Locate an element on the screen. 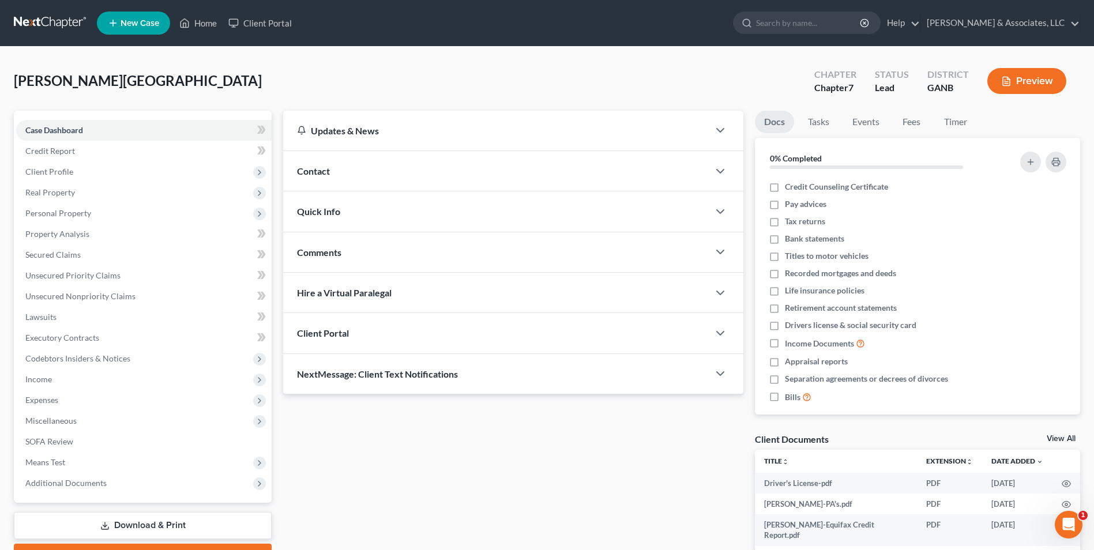  span: Property Analysis is located at coordinates (57, 234).